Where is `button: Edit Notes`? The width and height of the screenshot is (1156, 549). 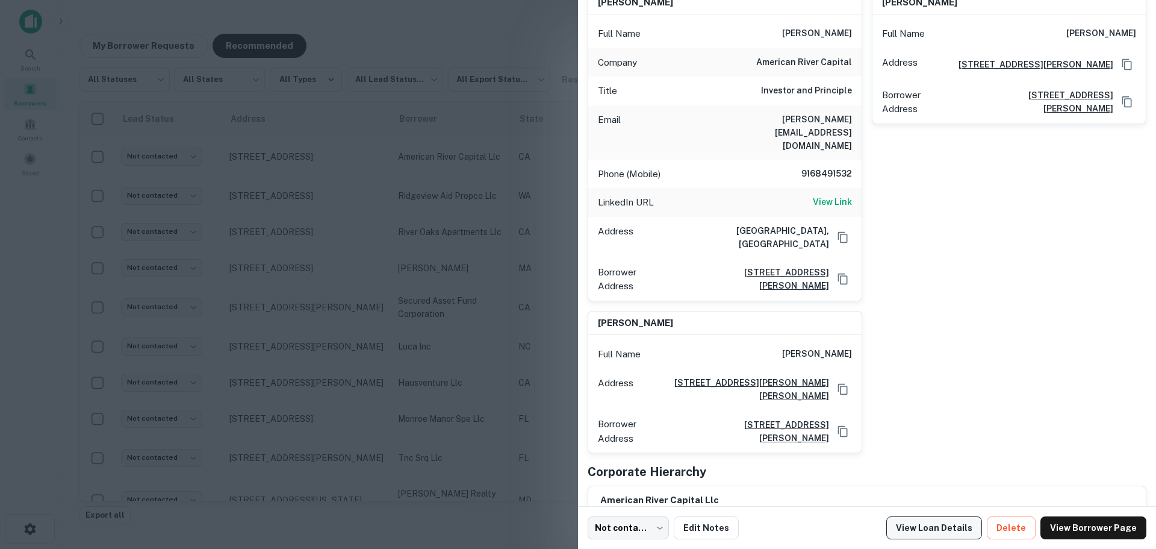
button: Edit Notes is located at coordinates (706, 528).